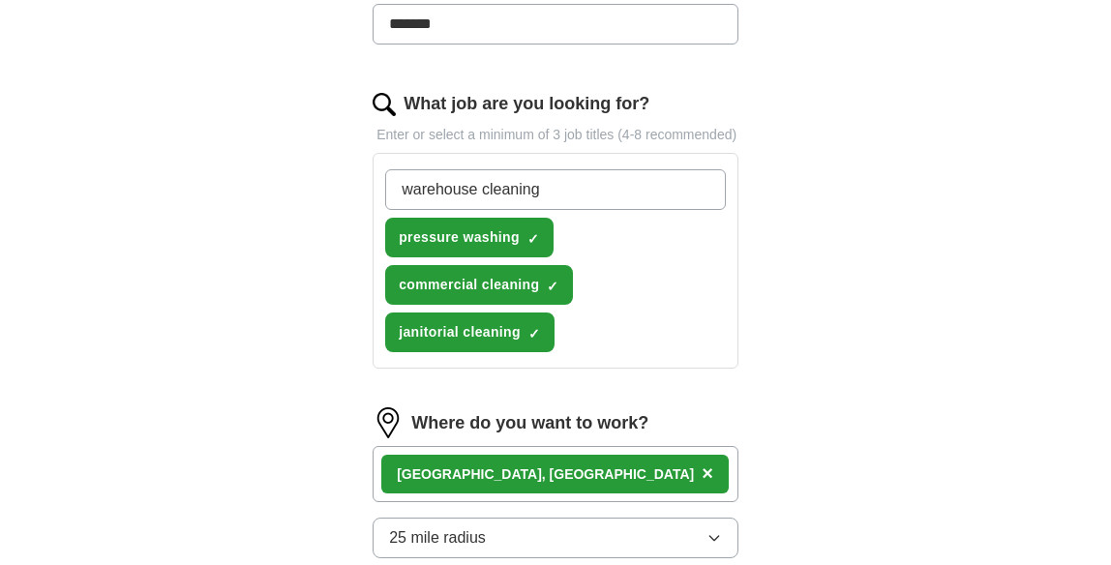 This screenshot has height=565, width=1111. I want to click on button: commercial cleaning✓, so click(479, 285).